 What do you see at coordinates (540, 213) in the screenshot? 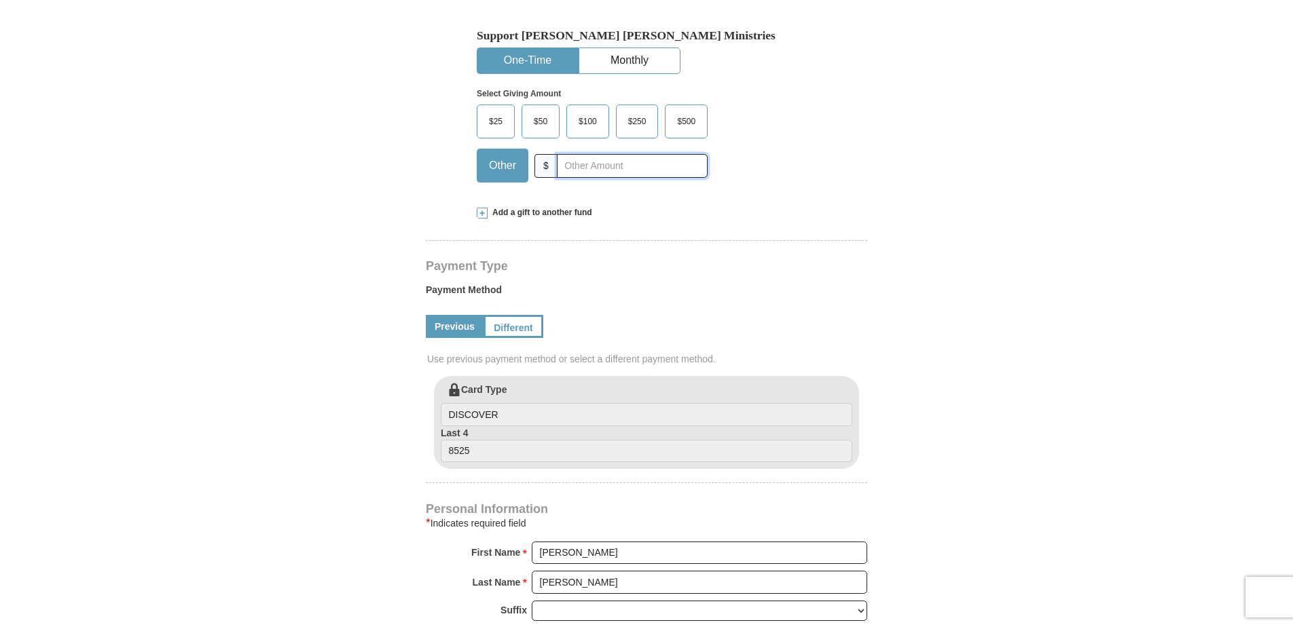
I see `span: Add a gift to another fund` at bounding box center [540, 213].